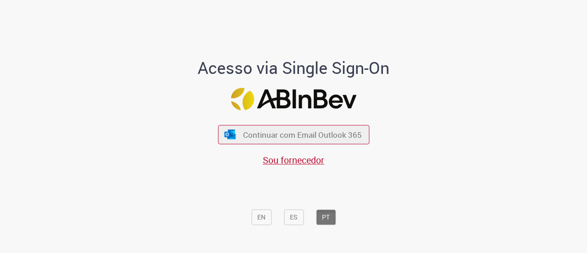  Describe the element at coordinates (293, 217) in the screenshot. I see `button: ES` at that location.